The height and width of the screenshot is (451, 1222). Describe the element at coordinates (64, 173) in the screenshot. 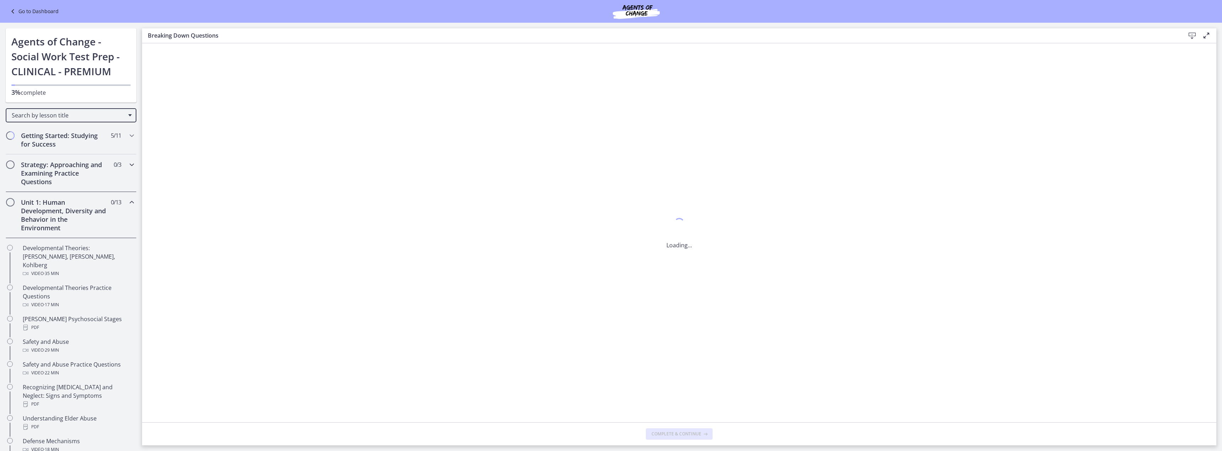

I see `h2: Strategy: Approaching and Examining Practice Questions` at that location.